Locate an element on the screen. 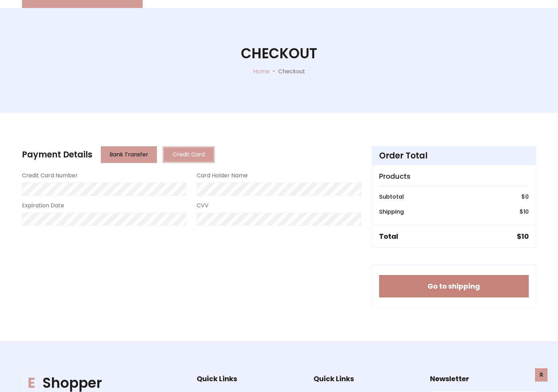 Image resolution: width=558 pixels, height=392 pixels. span: 0 is located at coordinates (527, 196).